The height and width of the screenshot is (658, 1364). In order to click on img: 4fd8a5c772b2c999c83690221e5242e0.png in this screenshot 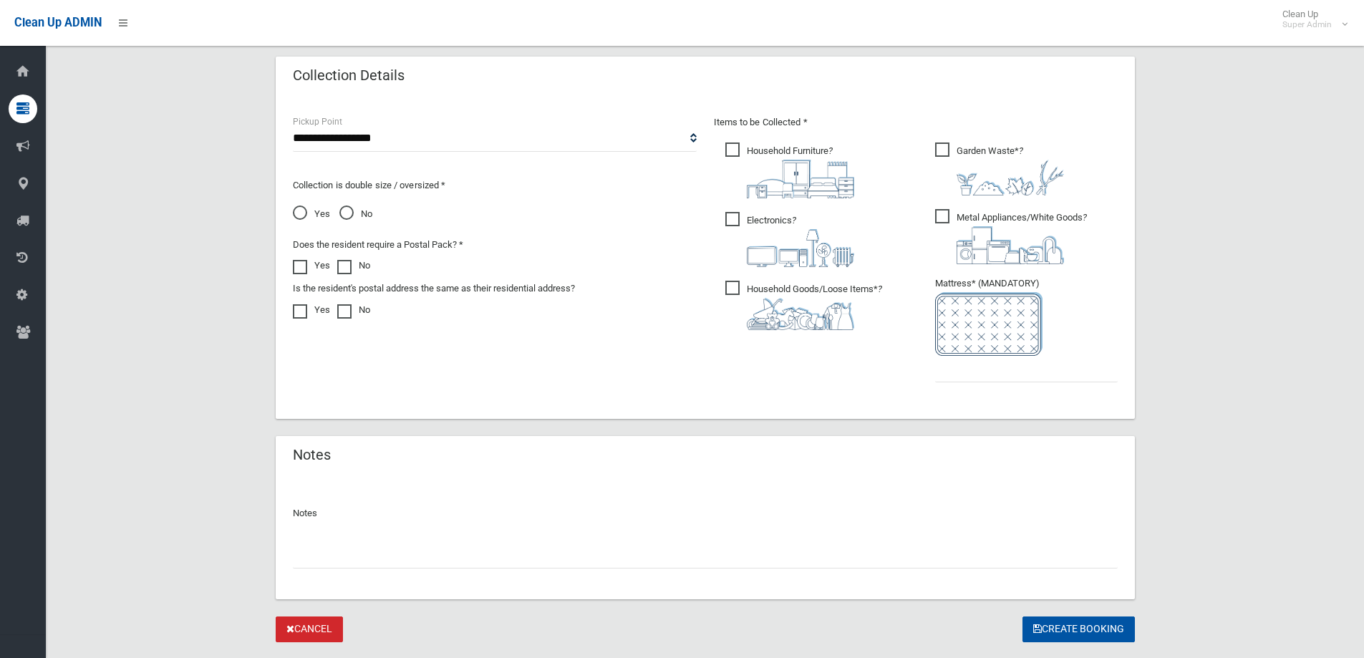, I will do `click(1010, 178)`.